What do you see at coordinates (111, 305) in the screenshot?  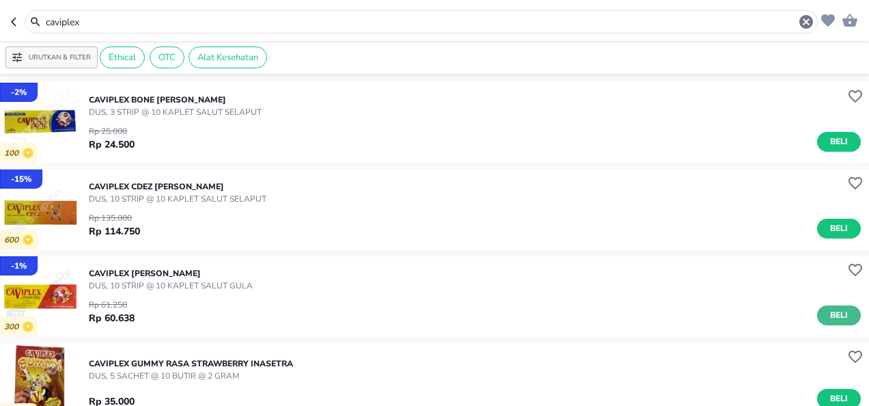 I see `p: Rp 61.250` at bounding box center [111, 305].